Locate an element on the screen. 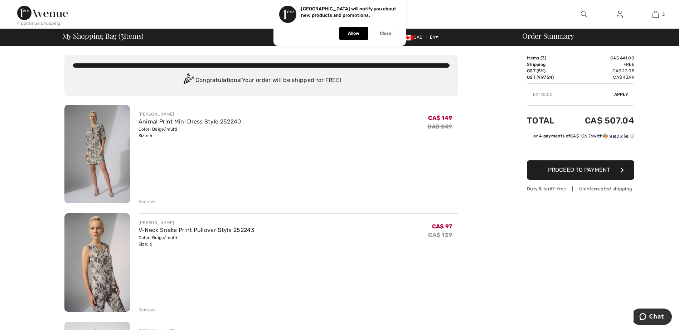 This screenshot has width=679, height=330. input: Promo code is located at coordinates (570, 94).